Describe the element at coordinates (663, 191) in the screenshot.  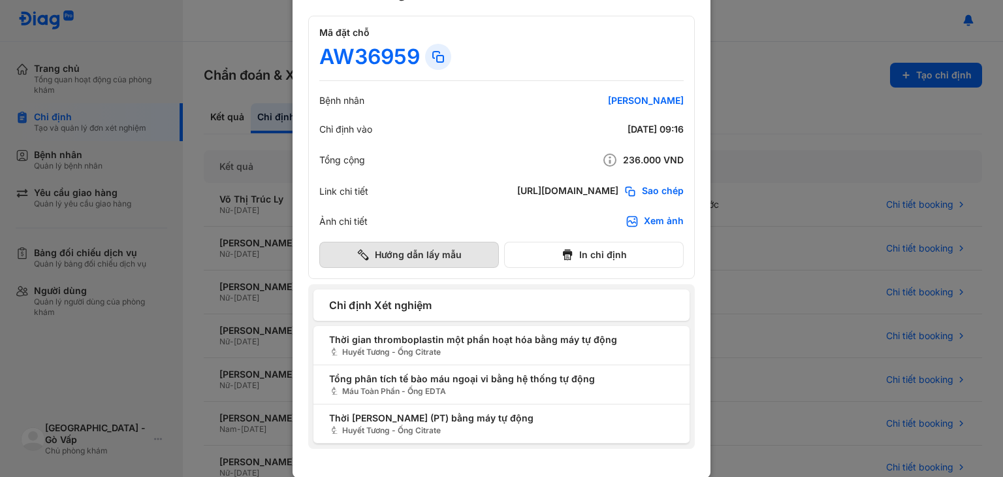
I see `span: Sao chép` at that location.